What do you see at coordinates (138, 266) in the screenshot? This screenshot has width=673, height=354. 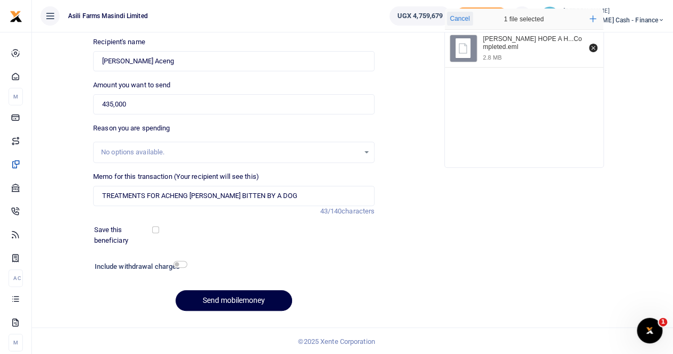 I see `h6: Include withdrawal charges` at bounding box center [138, 266].